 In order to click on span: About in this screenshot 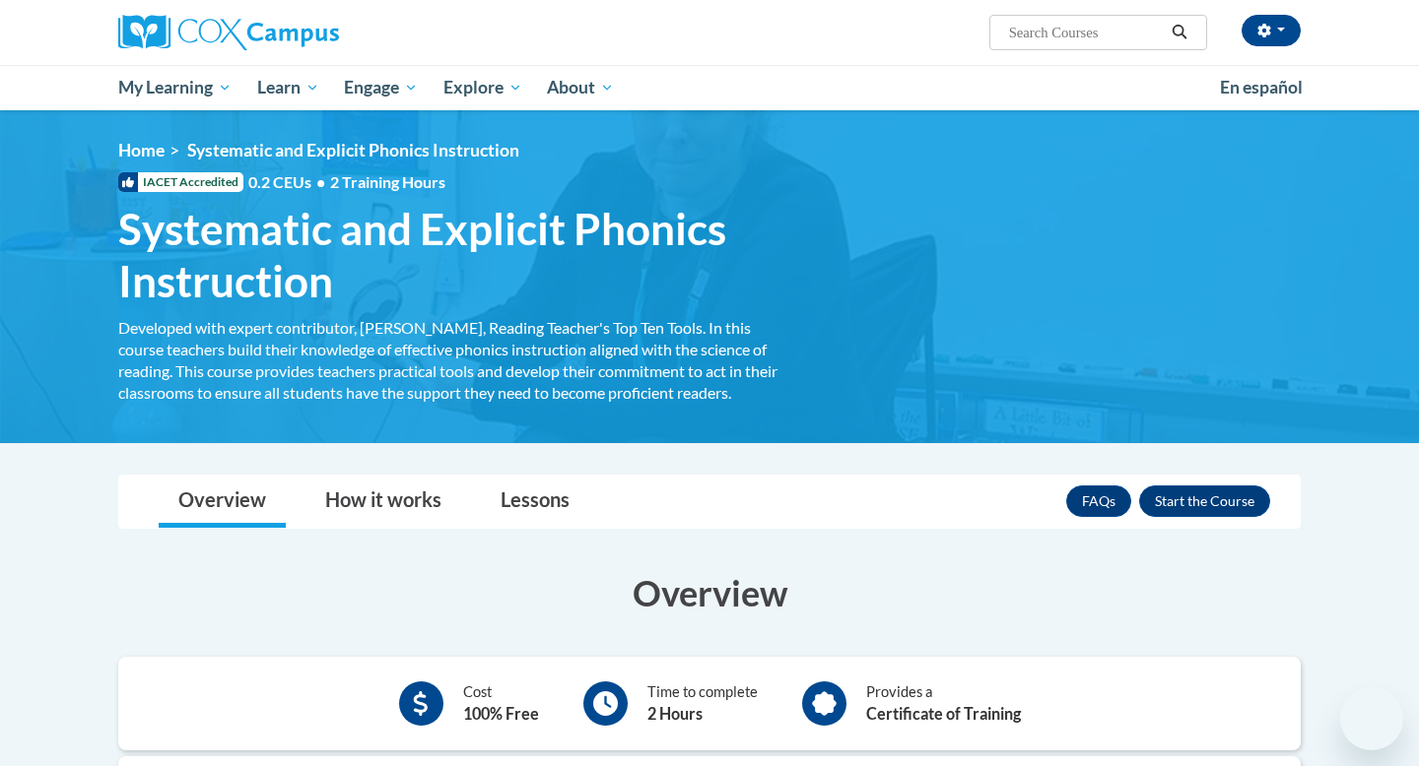, I will do `click(580, 88)`.